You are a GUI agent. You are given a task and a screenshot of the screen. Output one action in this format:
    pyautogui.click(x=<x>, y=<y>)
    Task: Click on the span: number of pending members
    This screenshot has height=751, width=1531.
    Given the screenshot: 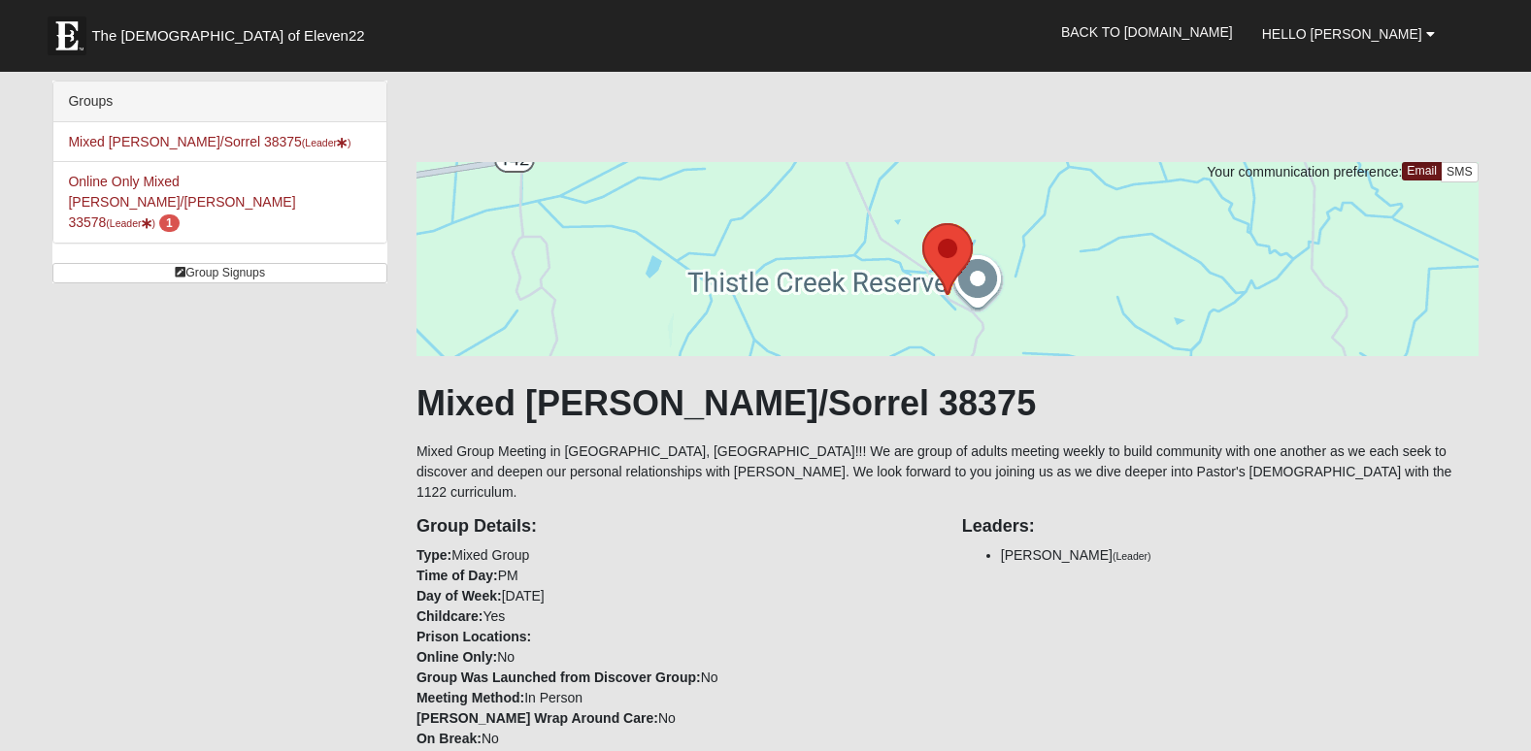 What is the action you would take?
    pyautogui.click(x=169, y=223)
    